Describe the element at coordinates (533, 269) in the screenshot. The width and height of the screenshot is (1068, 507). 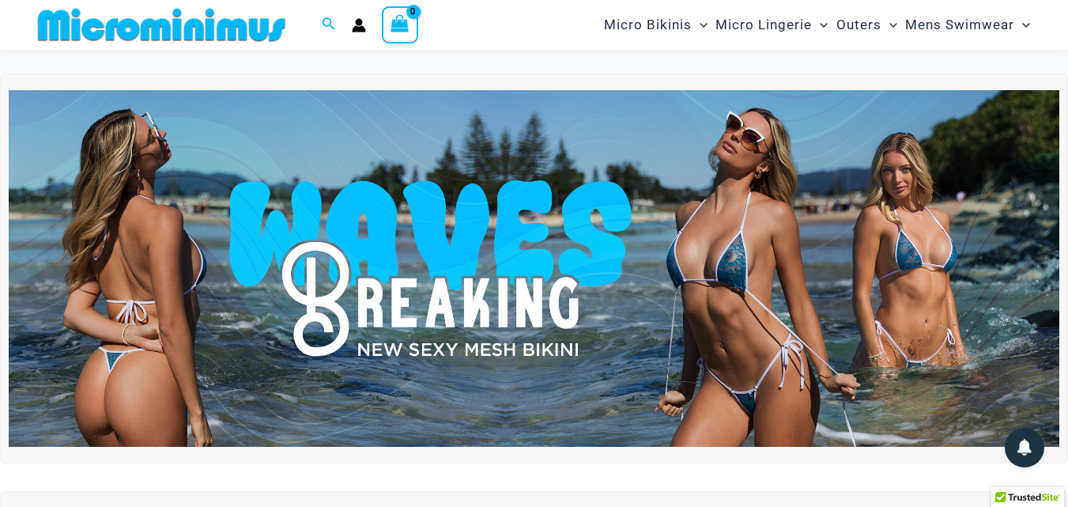
I see `img: Waves Breaking Ocean Bikini Pack` at that location.